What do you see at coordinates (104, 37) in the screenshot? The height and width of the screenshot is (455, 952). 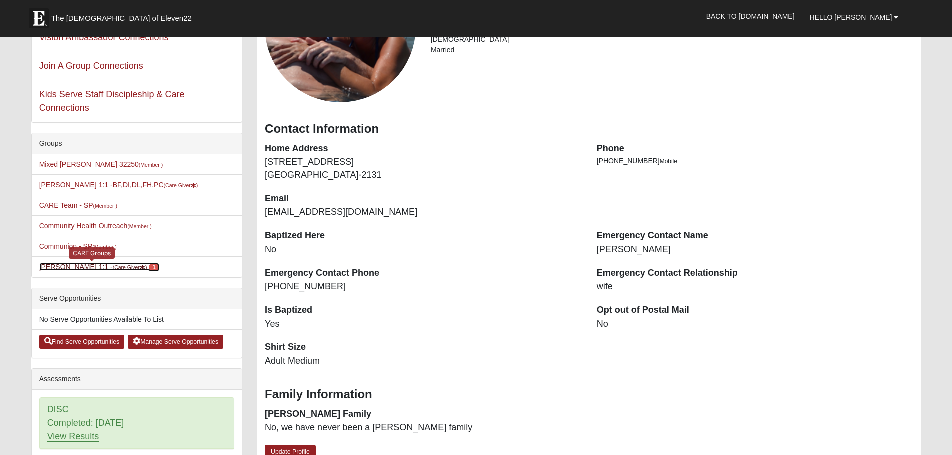 I see `a: Vision Ambassador Connections` at bounding box center [104, 37].